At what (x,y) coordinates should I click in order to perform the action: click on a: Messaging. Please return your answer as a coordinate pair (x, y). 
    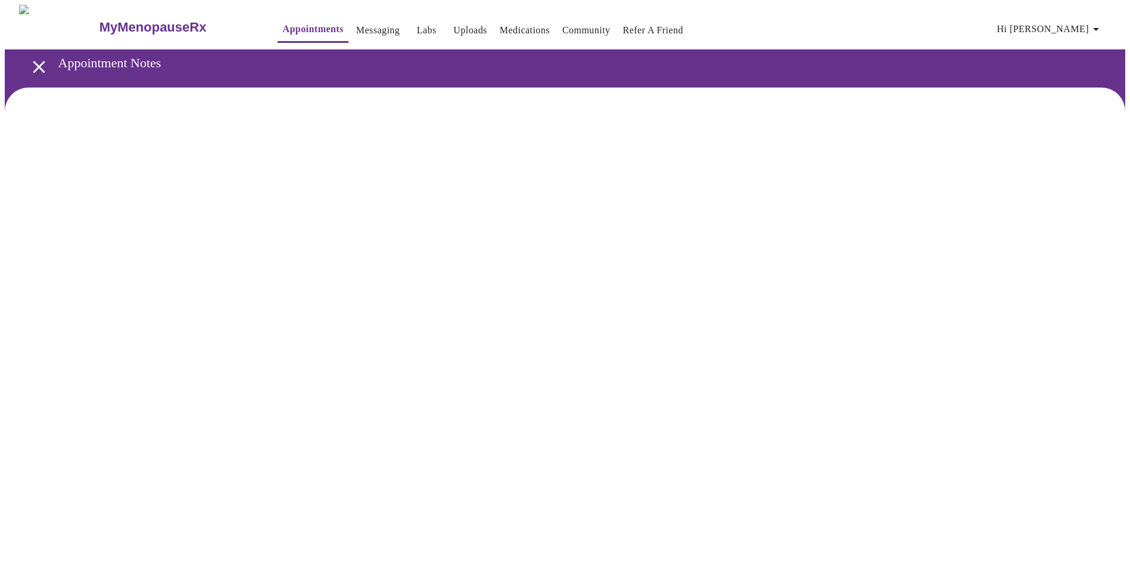
    Looking at the image, I should click on (378, 30).